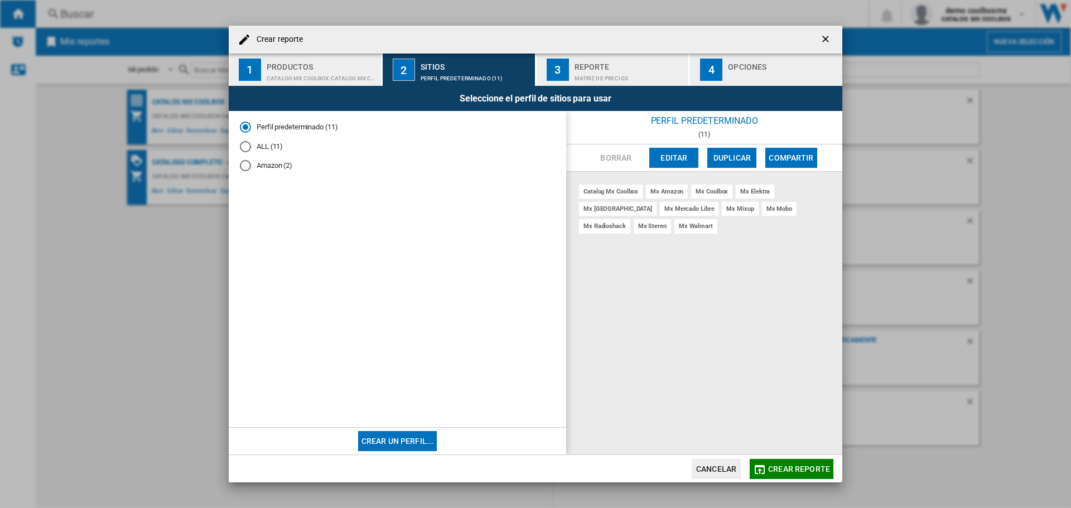 This screenshot has width=1071, height=508. What do you see at coordinates (780, 209) in the screenshot?
I see `div: mx mobo` at bounding box center [780, 209].